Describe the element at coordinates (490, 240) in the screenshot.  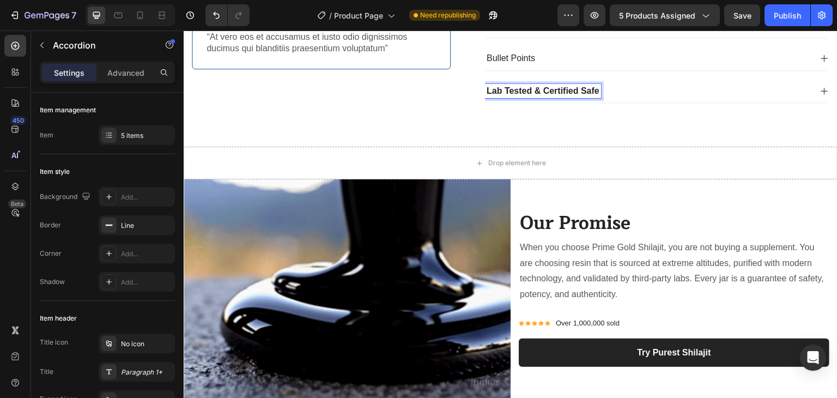
I see `p: When you choose Prime Gold Shilajit, you are not buying a supplement. You are choosing resin that...` at that location.